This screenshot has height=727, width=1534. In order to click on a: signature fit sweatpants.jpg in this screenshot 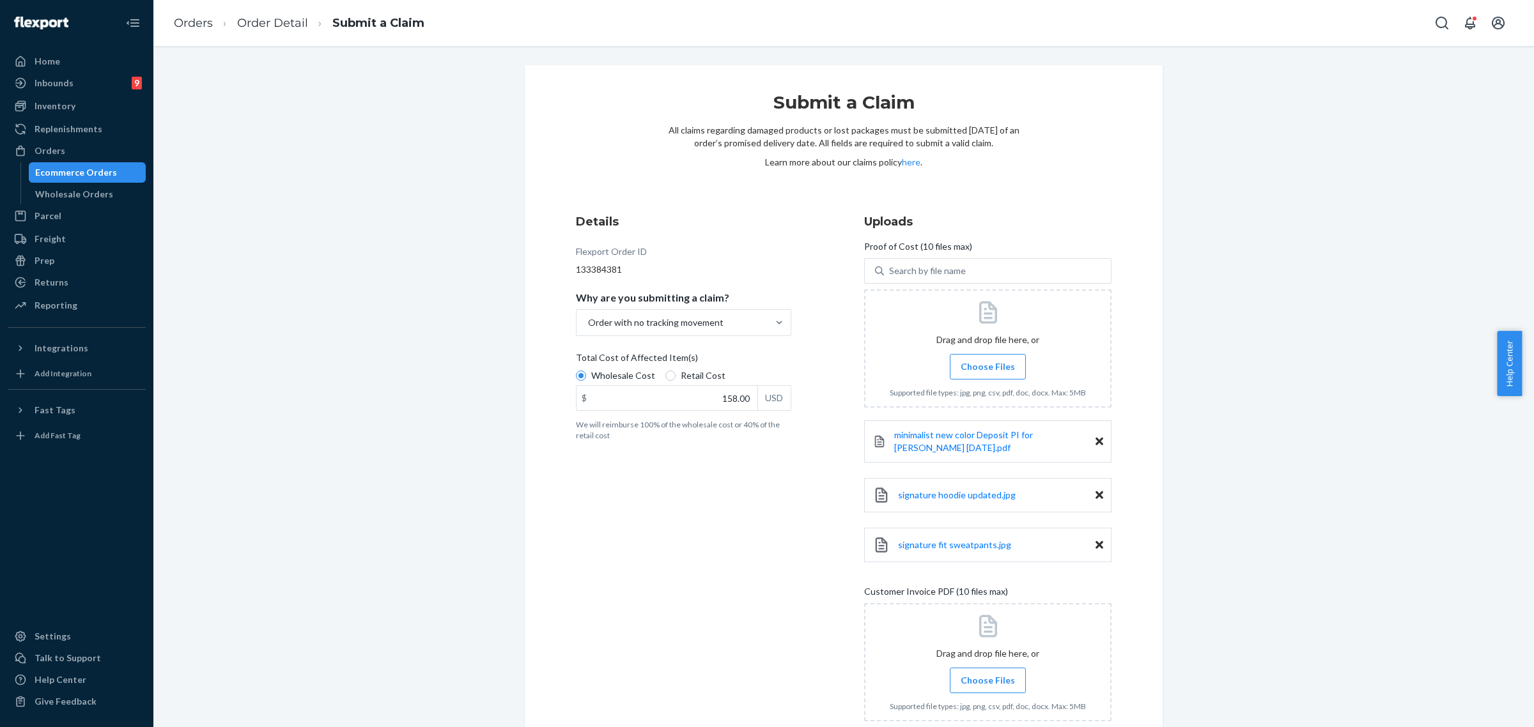, I will do `click(954, 545)`.